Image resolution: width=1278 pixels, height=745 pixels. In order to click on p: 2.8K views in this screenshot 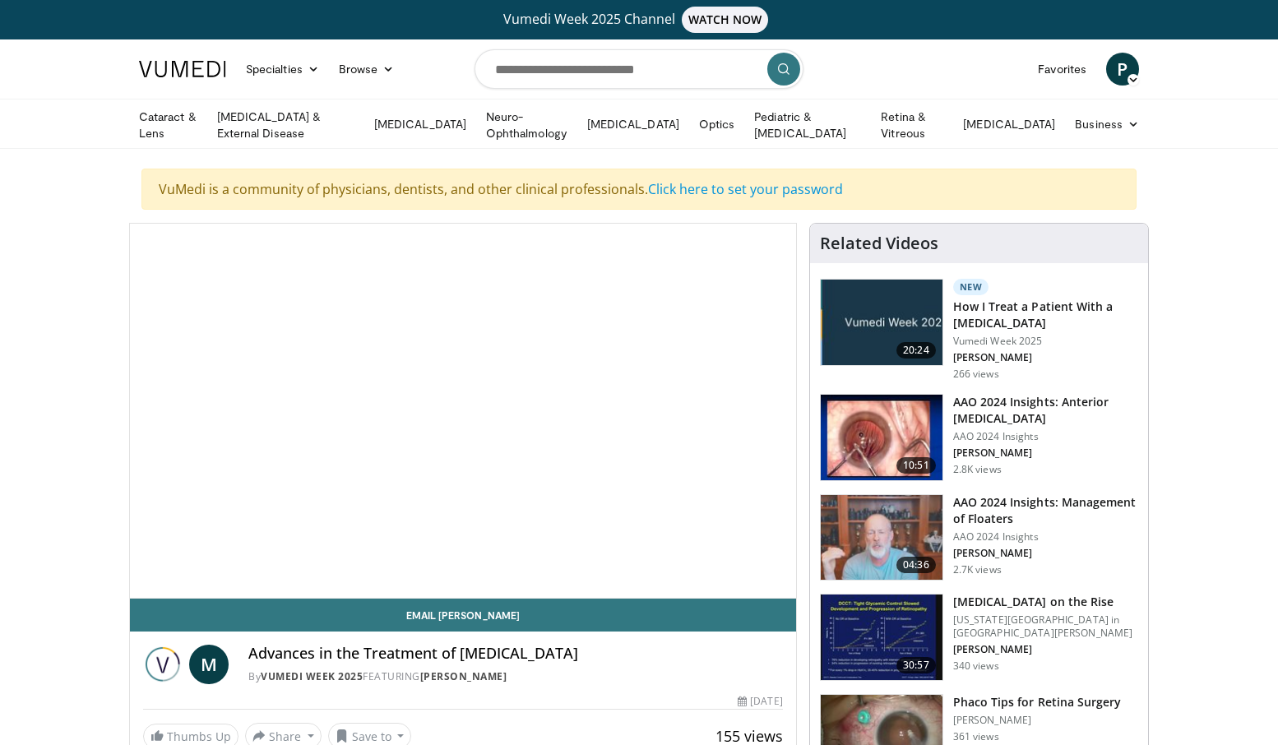, I will do `click(977, 470)`.